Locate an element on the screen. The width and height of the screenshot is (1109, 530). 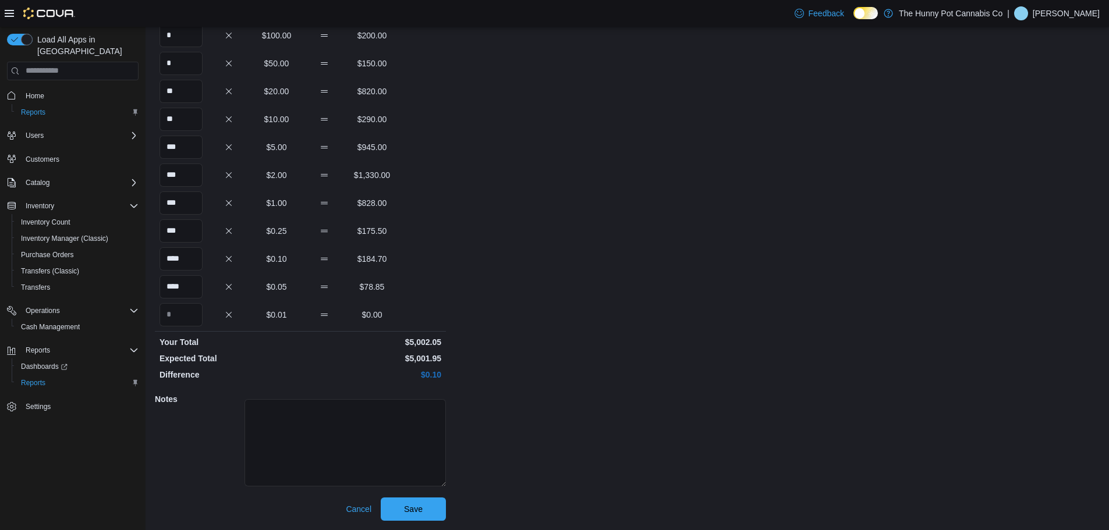
a: Customers is located at coordinates (42, 159).